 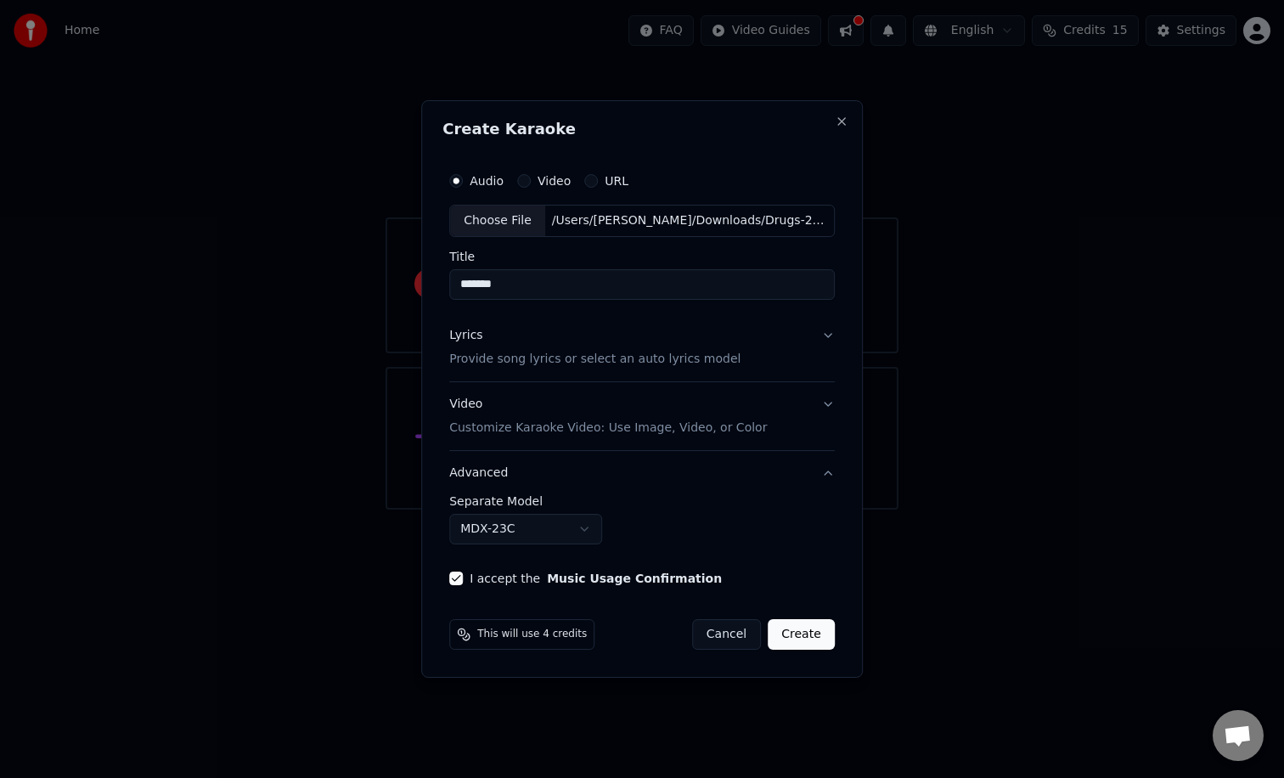 I want to click on button: VideoCustomize Karaoke Video: Use Image, Video, or Color, so click(x=642, y=416).